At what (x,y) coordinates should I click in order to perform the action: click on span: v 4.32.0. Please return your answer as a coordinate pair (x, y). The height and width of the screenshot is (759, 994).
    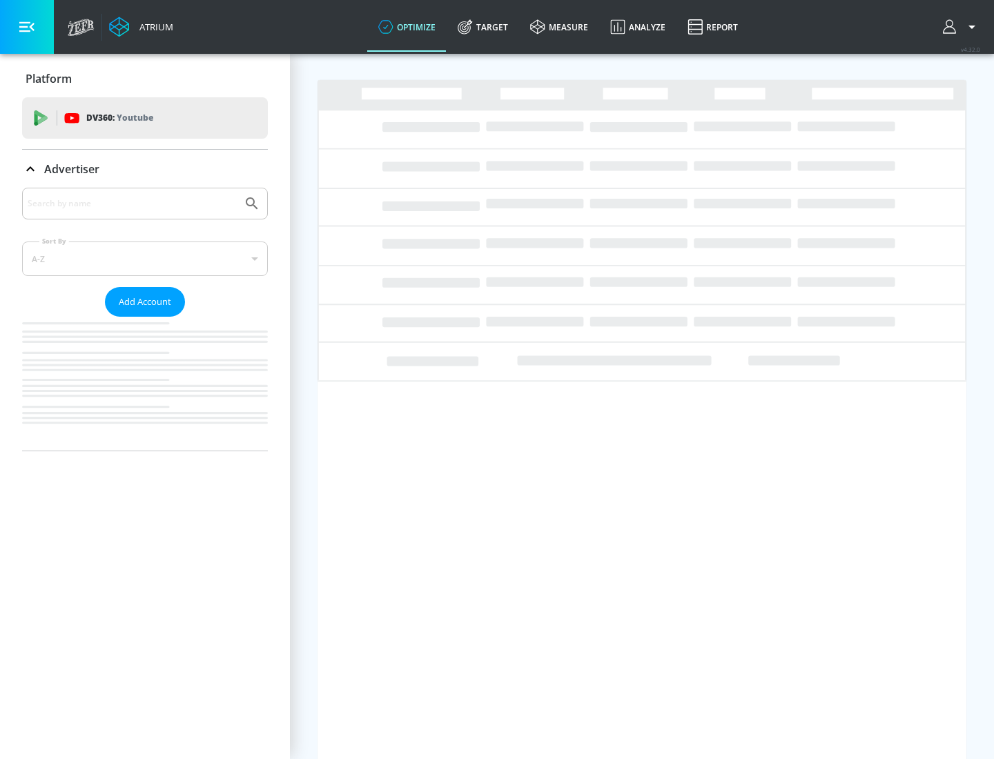
    Looking at the image, I should click on (970, 49).